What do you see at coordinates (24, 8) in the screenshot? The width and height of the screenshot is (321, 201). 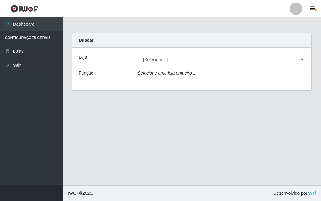 I see `img: CoreUI Logo` at bounding box center [24, 8].